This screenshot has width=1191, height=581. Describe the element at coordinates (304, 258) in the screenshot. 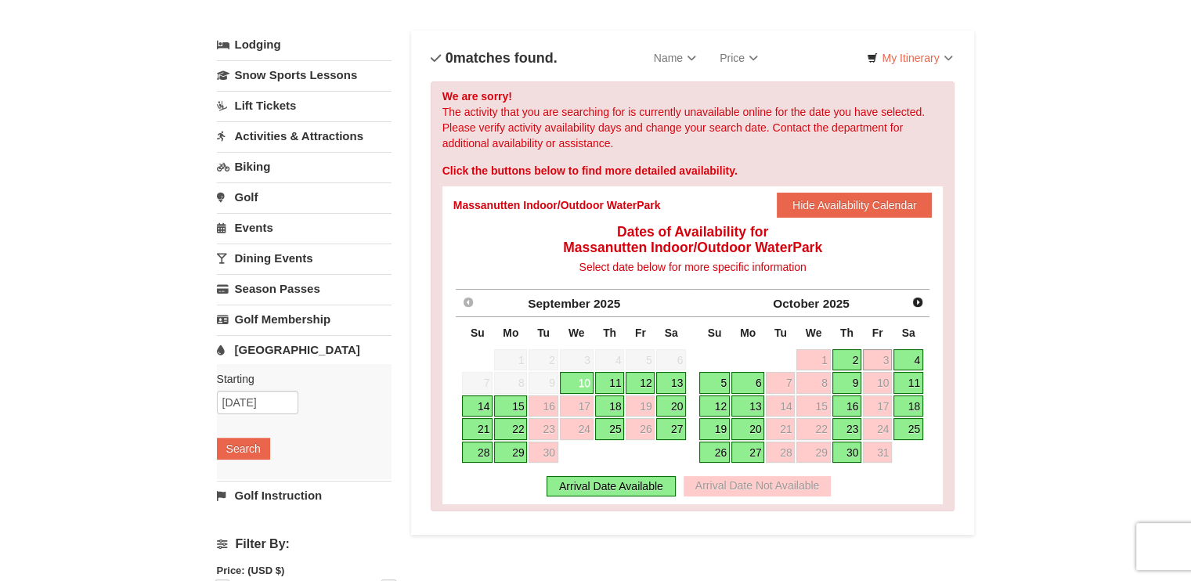

I see `a: Dining Events` at that location.